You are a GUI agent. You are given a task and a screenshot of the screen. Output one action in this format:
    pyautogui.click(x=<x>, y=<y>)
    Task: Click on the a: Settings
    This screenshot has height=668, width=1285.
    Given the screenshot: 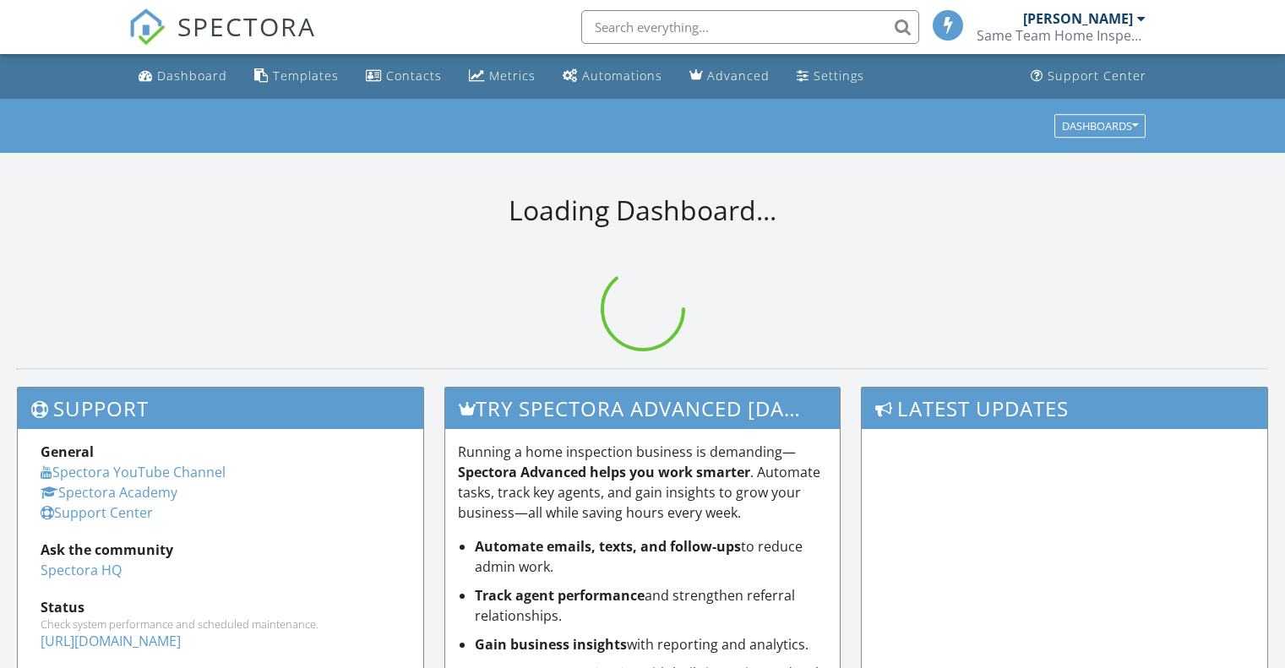 What is the action you would take?
    pyautogui.click(x=830, y=76)
    